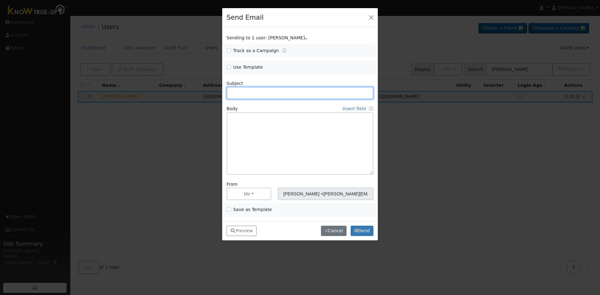 The width and height of the screenshot is (600, 295). I want to click on div: Show users, so click(300, 38).